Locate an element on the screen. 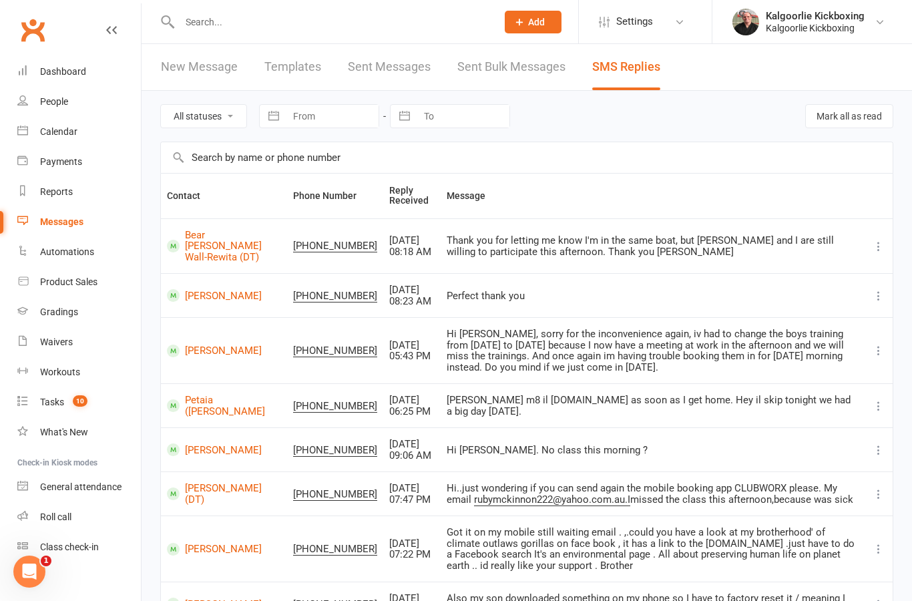 The height and width of the screenshot is (601, 912). div: 07:47 PM is located at coordinates (412, 499).